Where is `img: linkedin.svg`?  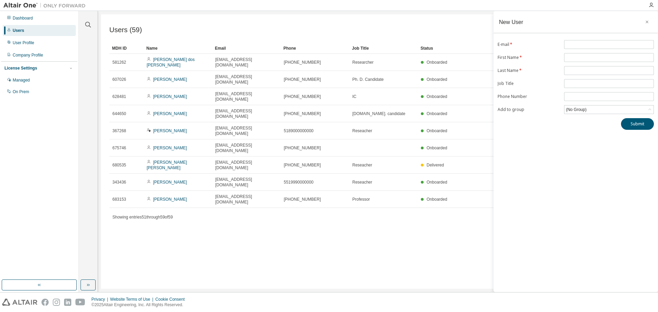 img: linkedin.svg is located at coordinates (67, 302).